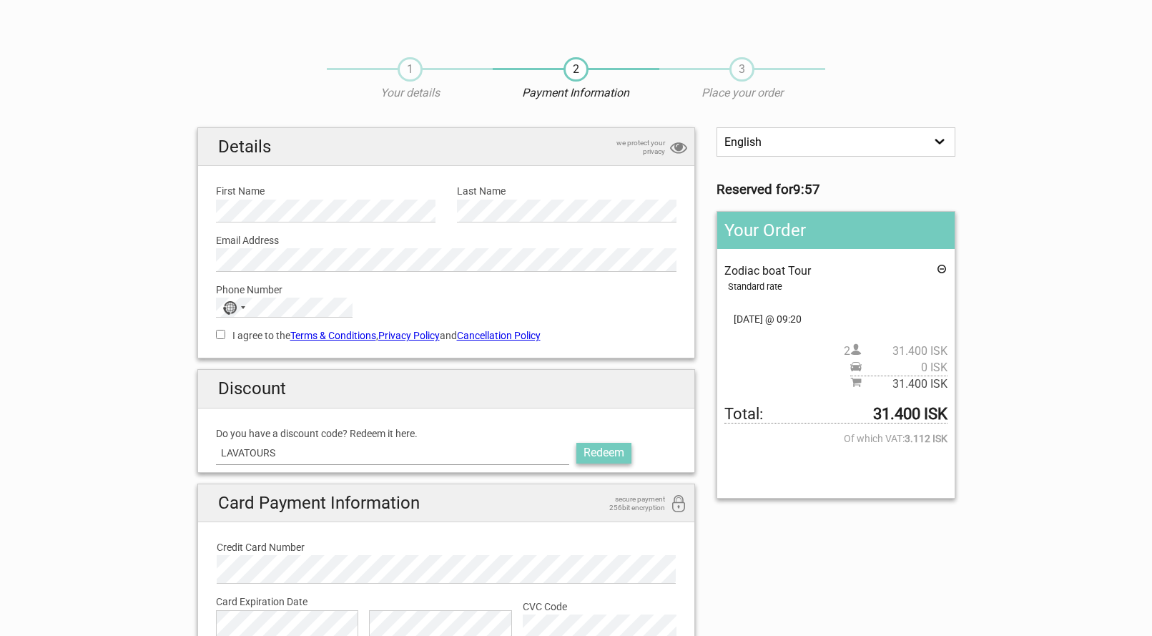 Image resolution: width=1152 pixels, height=636 pixels. I want to click on i: privacy protection, so click(679, 148).